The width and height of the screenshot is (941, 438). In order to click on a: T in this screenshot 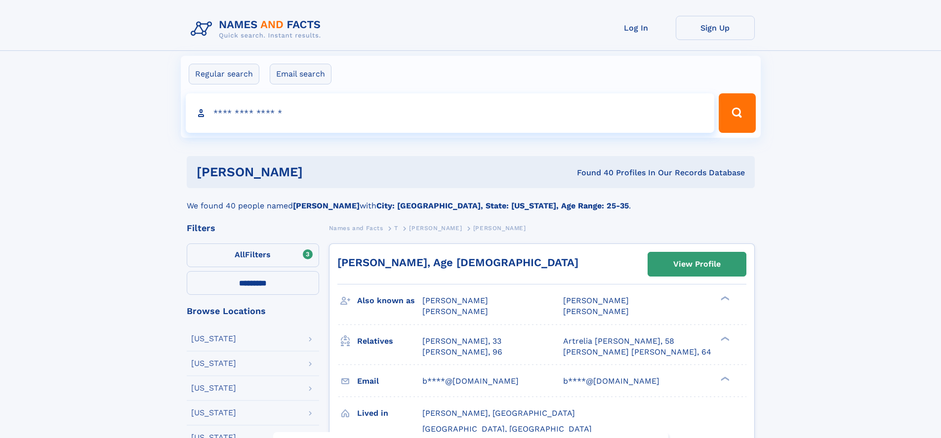, I will do `click(396, 228)`.